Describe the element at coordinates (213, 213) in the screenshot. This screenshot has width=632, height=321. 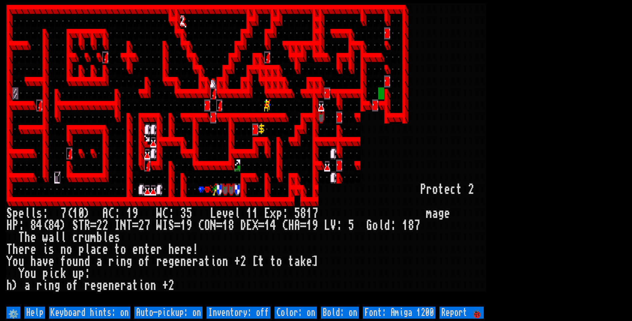
I see `div: L` at that location.